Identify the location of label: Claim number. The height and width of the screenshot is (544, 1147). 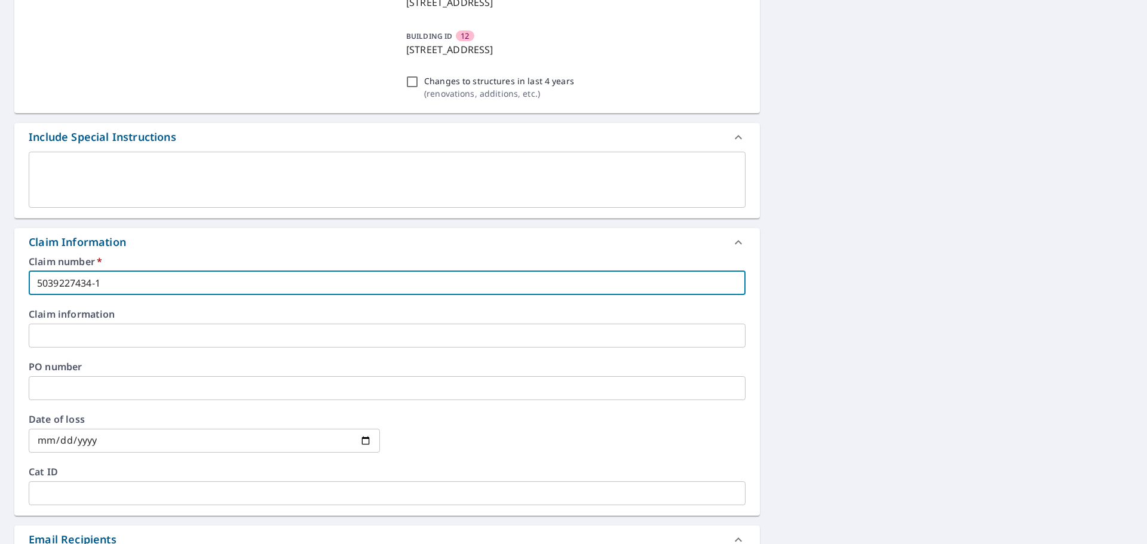
(387, 262).